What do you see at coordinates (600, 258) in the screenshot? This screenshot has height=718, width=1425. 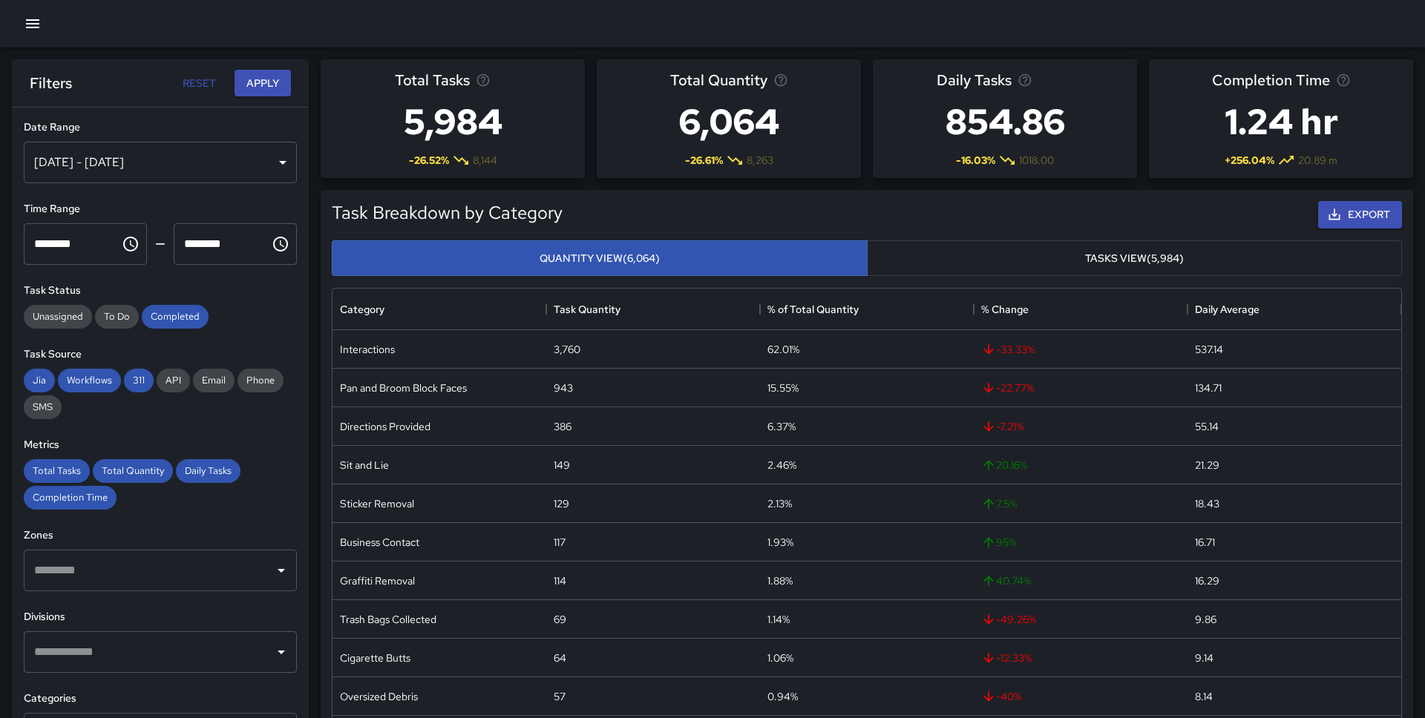 I see `button: Quantity View(6,064)` at bounding box center [600, 258].